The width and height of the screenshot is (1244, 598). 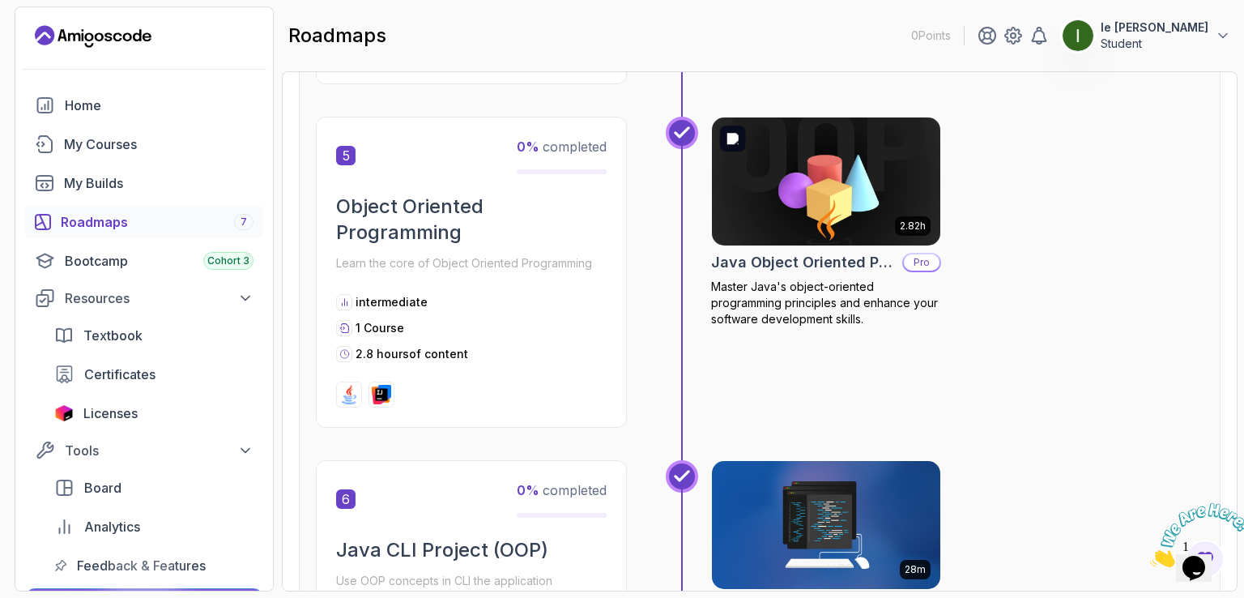 What do you see at coordinates (826, 181) in the screenshot?
I see `img: Java Object Oriented Programming card` at bounding box center [826, 181].